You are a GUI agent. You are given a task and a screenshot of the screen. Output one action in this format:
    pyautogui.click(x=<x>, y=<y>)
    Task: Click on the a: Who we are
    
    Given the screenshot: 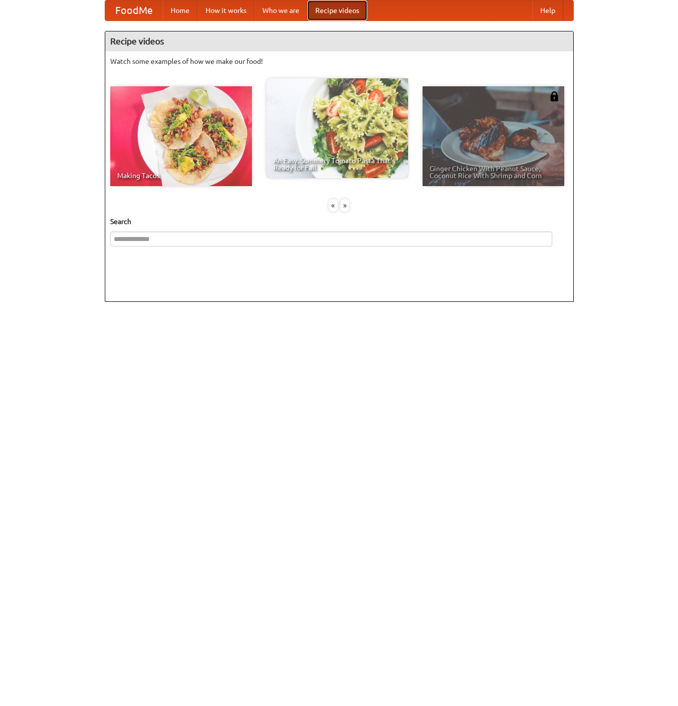 What is the action you would take?
    pyautogui.click(x=281, y=10)
    